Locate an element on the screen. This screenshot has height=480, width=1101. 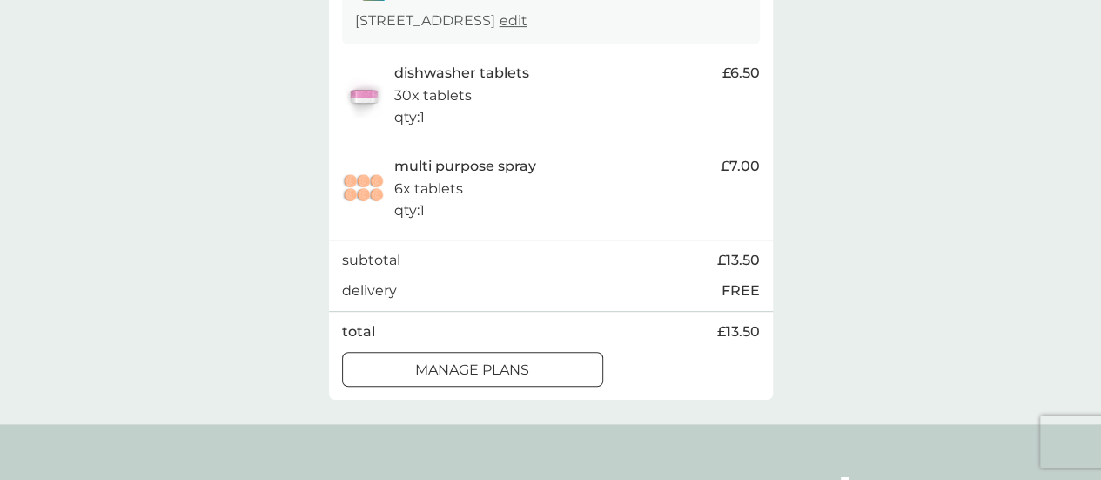
p: total is located at coordinates (359, 332).